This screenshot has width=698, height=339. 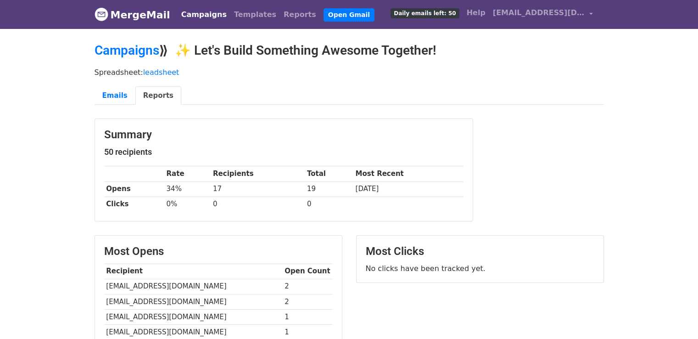 I want to click on a: Emails, so click(x=115, y=95).